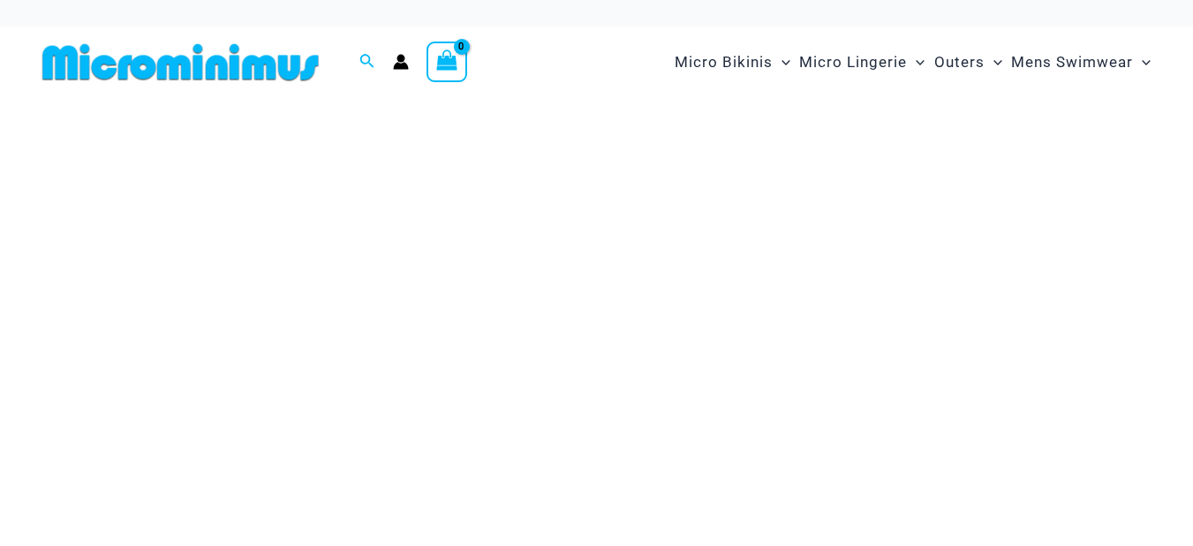  I want to click on img: MM SHOP LOGO FLAT, so click(180, 62).